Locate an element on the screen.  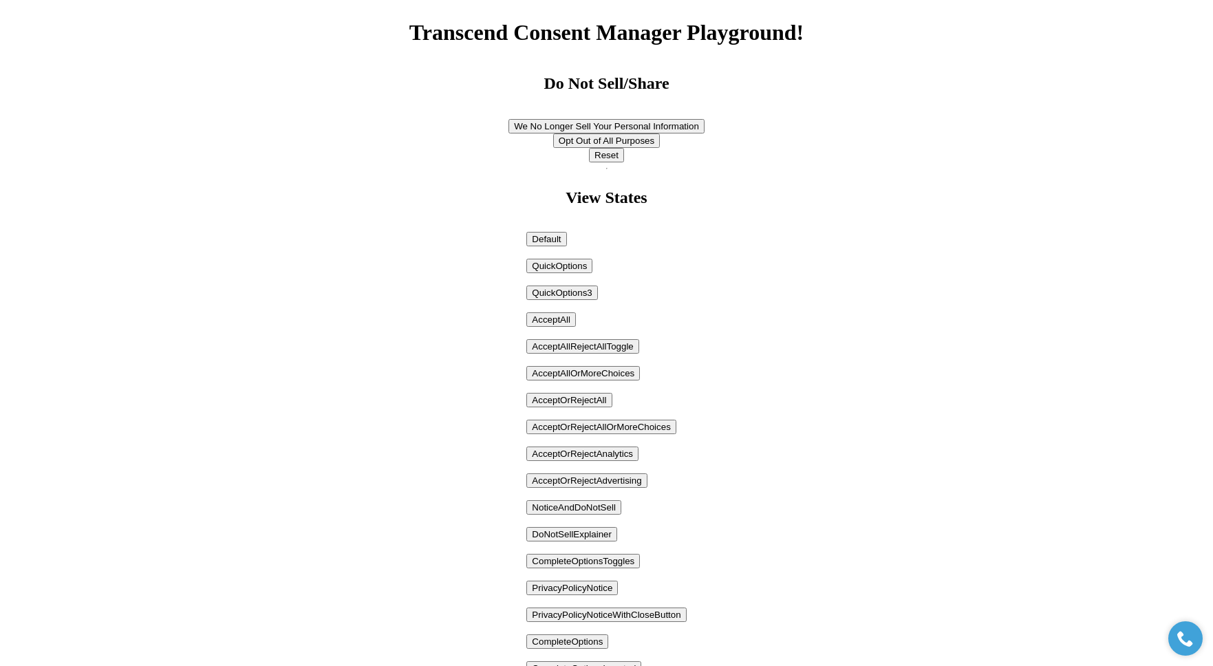
button: Opt Out of All Purposes is located at coordinates (606, 140).